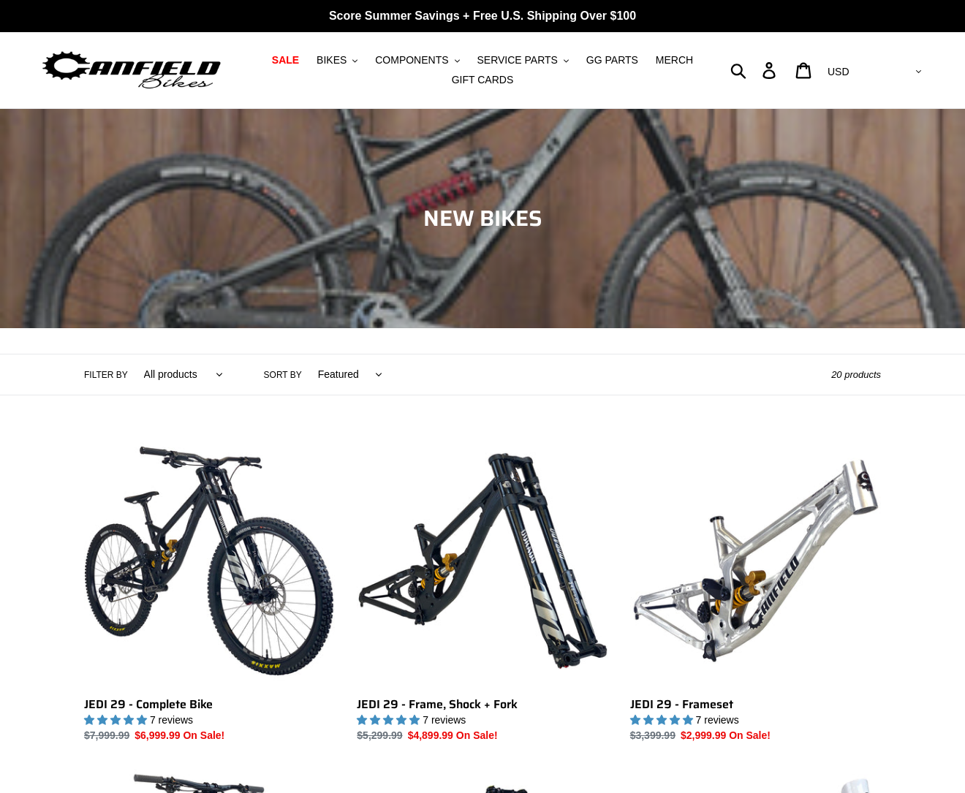 The width and height of the screenshot is (965, 793). I want to click on span: SERVICE PARTS, so click(517, 60).